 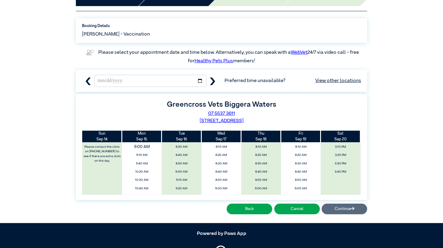 What do you see at coordinates (142, 196) in the screenshot?
I see `span: 11:30 AM` at bounding box center [142, 196].